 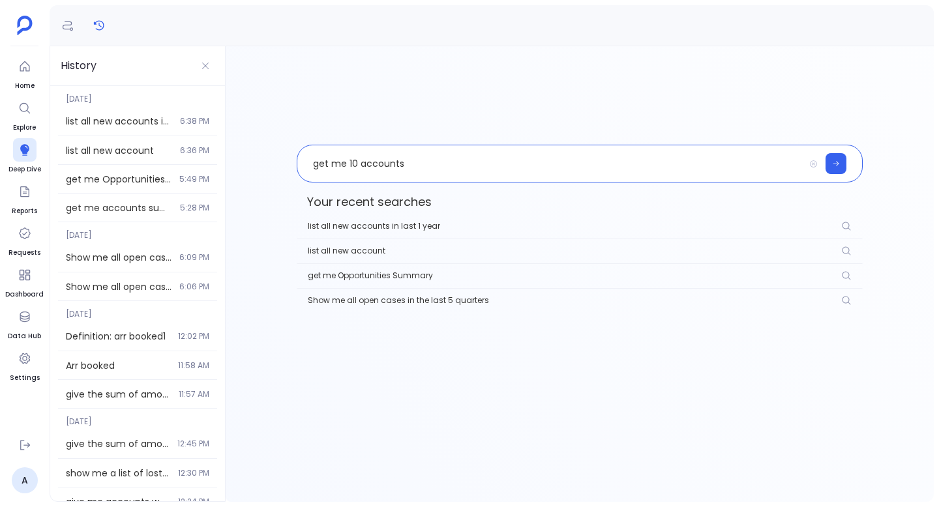 I want to click on span: 6:06 PM, so click(x=194, y=287).